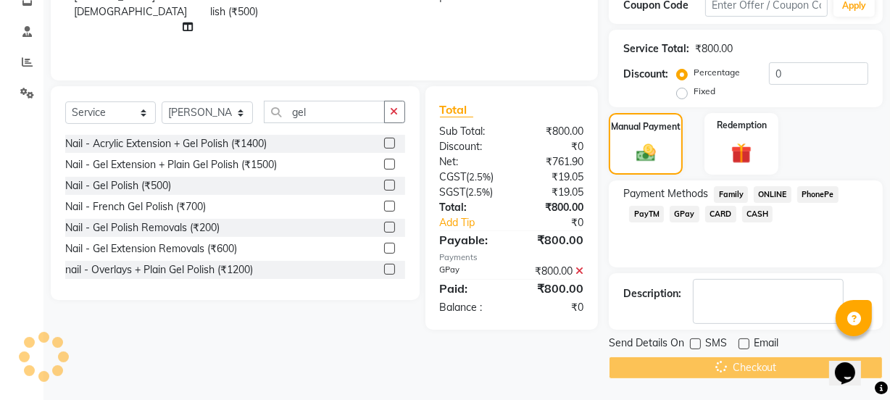  What do you see at coordinates (653, 294) in the screenshot?
I see `div: Description:` at bounding box center [653, 294].